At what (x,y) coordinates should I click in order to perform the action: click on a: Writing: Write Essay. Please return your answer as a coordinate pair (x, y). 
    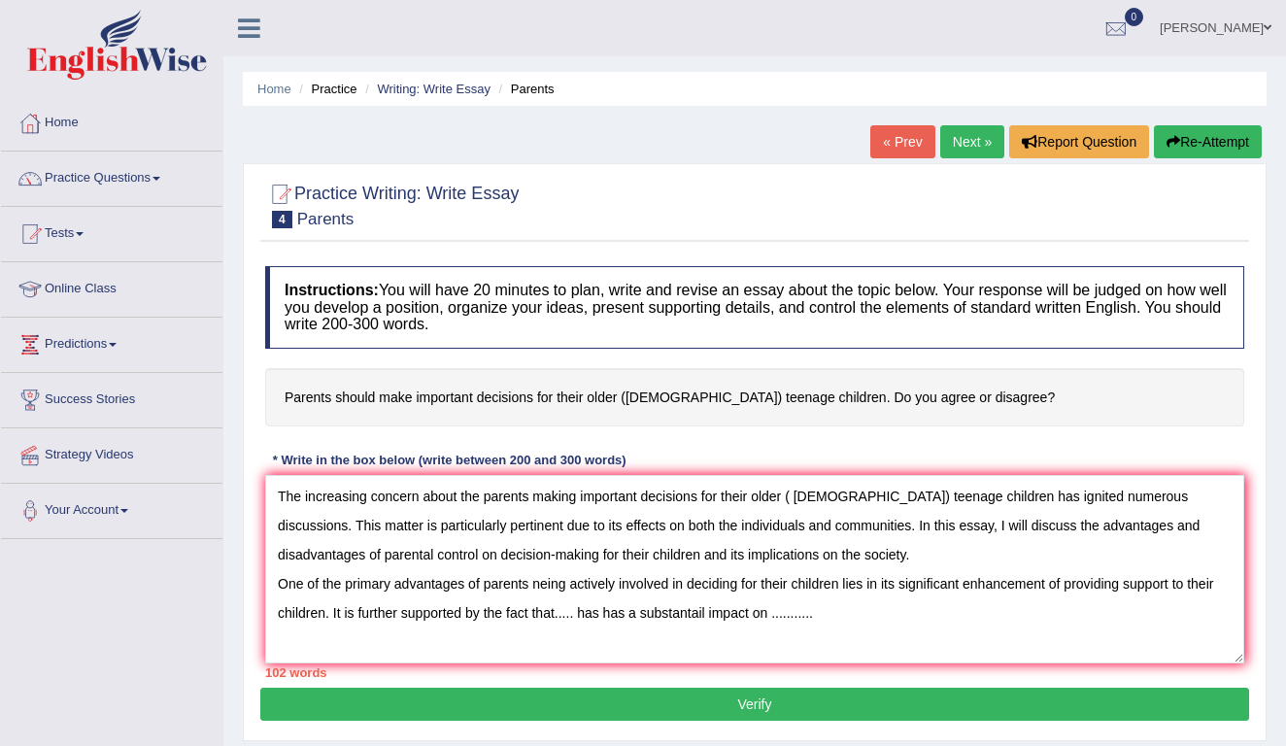
    Looking at the image, I should click on (433, 88).